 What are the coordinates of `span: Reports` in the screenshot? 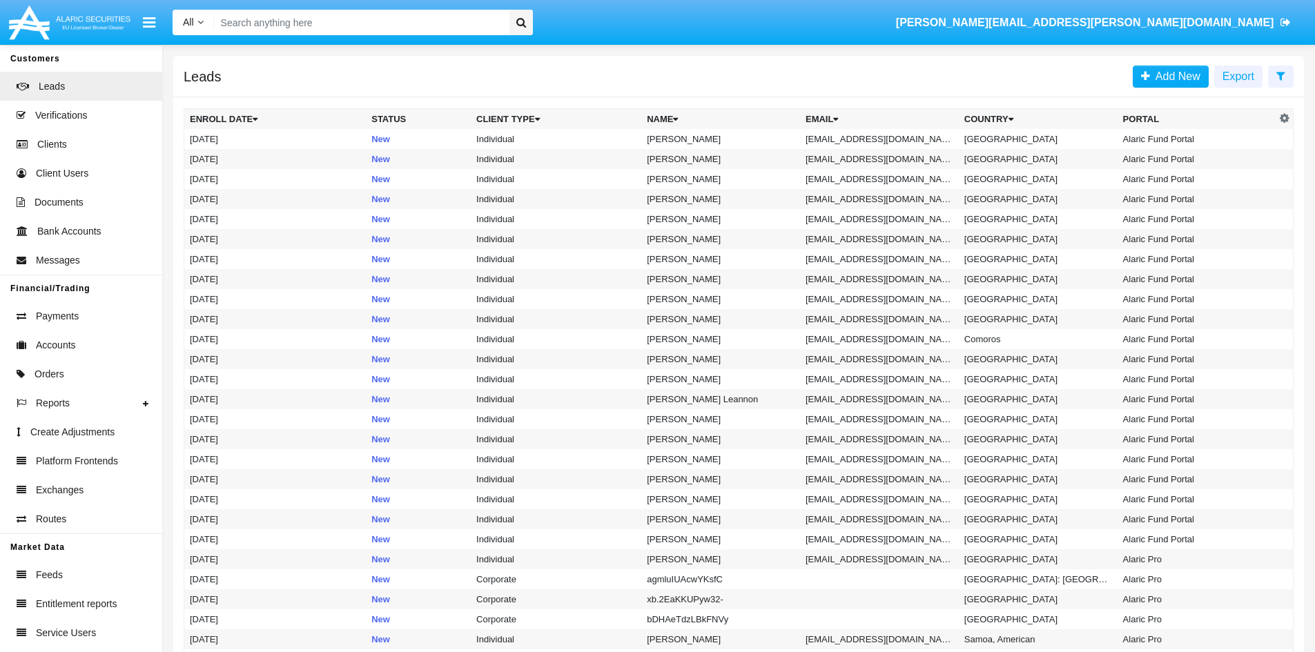 It's located at (52, 403).